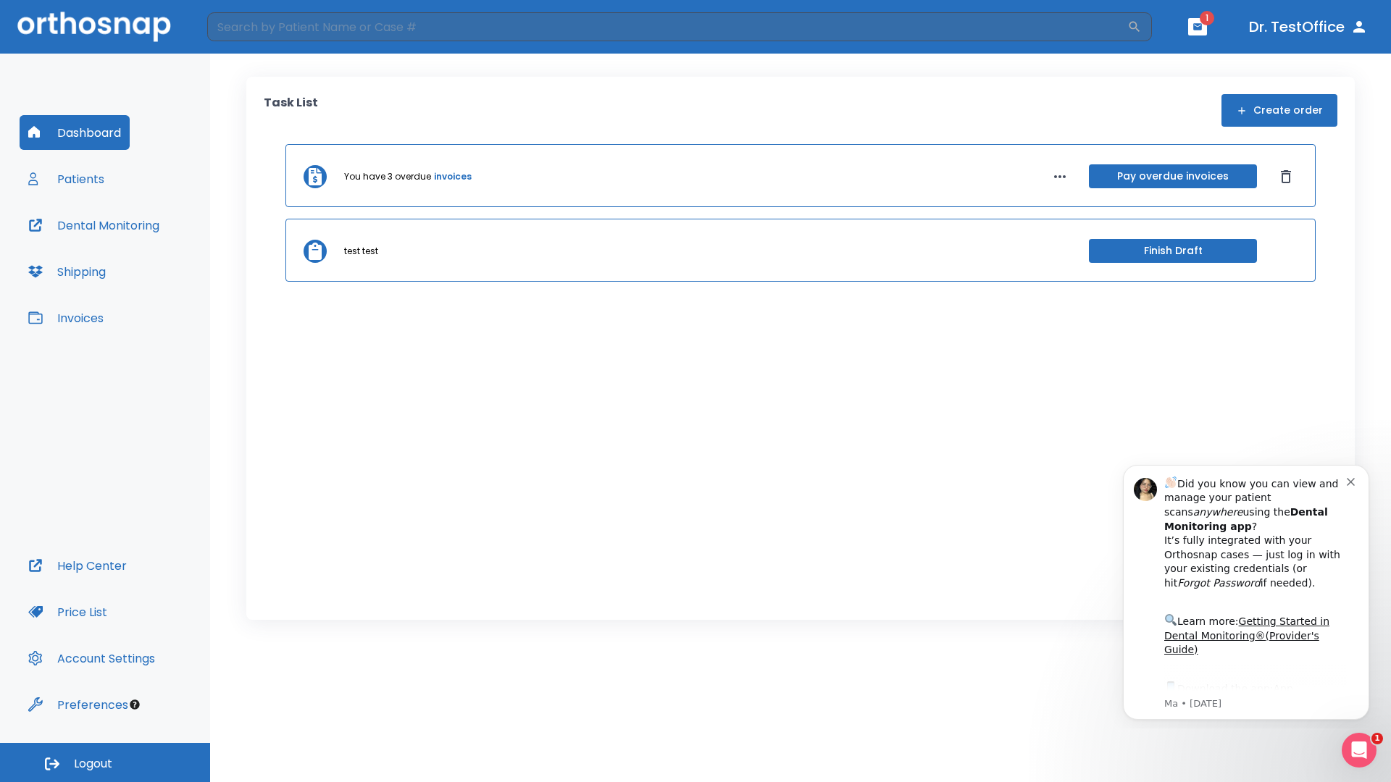 This screenshot has width=1391, height=782. I want to click on button: Dismiss notification, so click(251, 28).